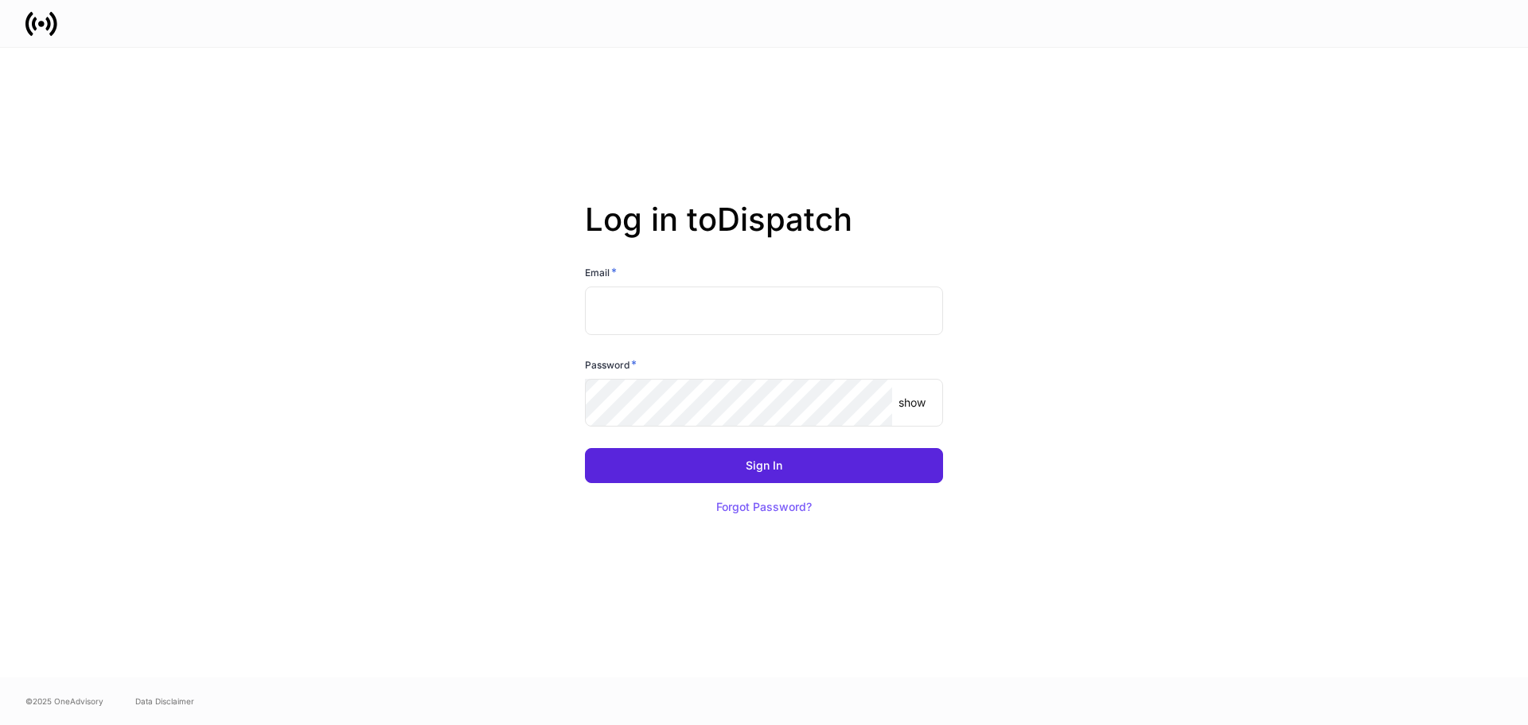 The height and width of the screenshot is (725, 1528). Describe the element at coordinates (165, 701) in the screenshot. I see `a: Data Disclaimer` at that location.